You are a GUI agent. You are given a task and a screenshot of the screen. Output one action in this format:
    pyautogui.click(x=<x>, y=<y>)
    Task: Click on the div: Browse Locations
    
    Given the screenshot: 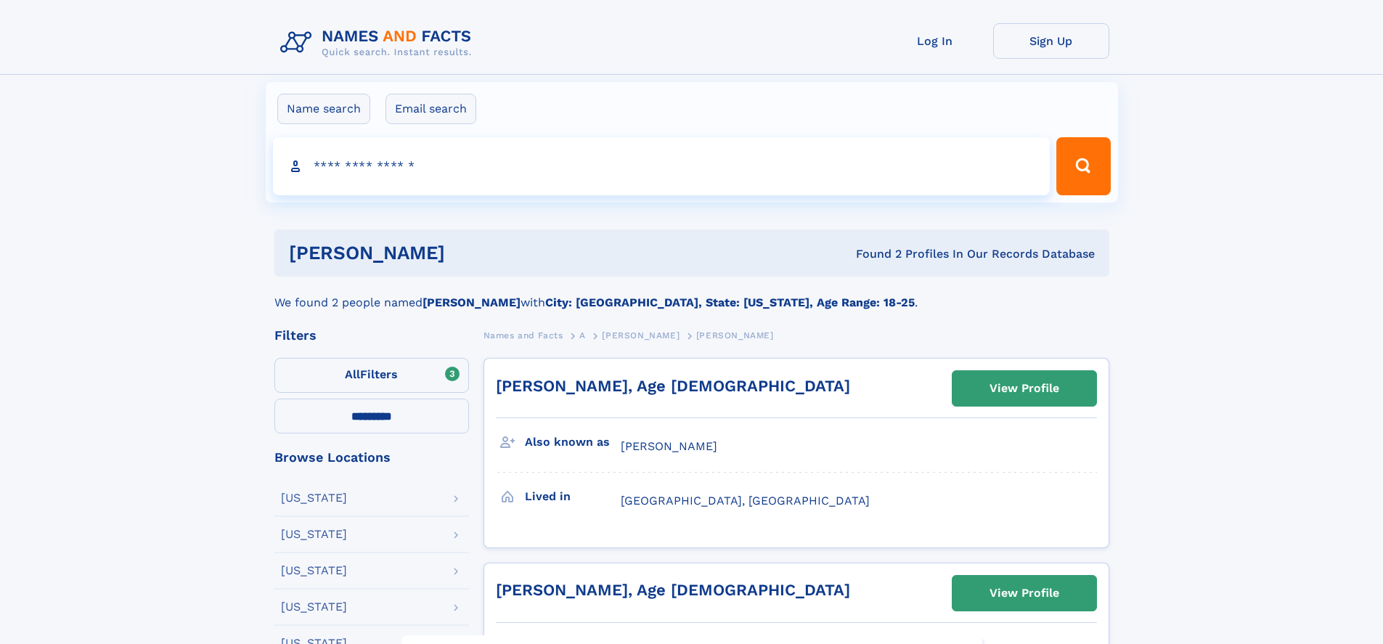 What is the action you would take?
    pyautogui.click(x=372, y=457)
    